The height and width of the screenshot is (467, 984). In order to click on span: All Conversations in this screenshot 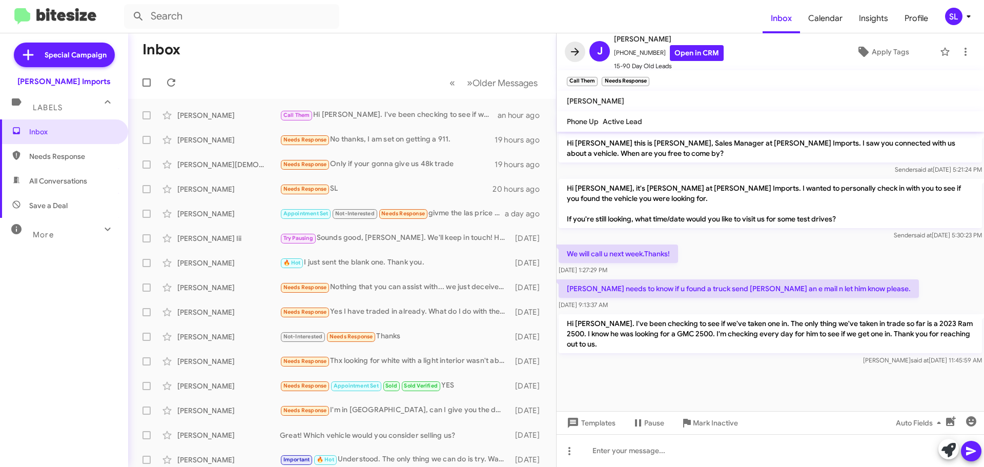, I will do `click(58, 181)`.